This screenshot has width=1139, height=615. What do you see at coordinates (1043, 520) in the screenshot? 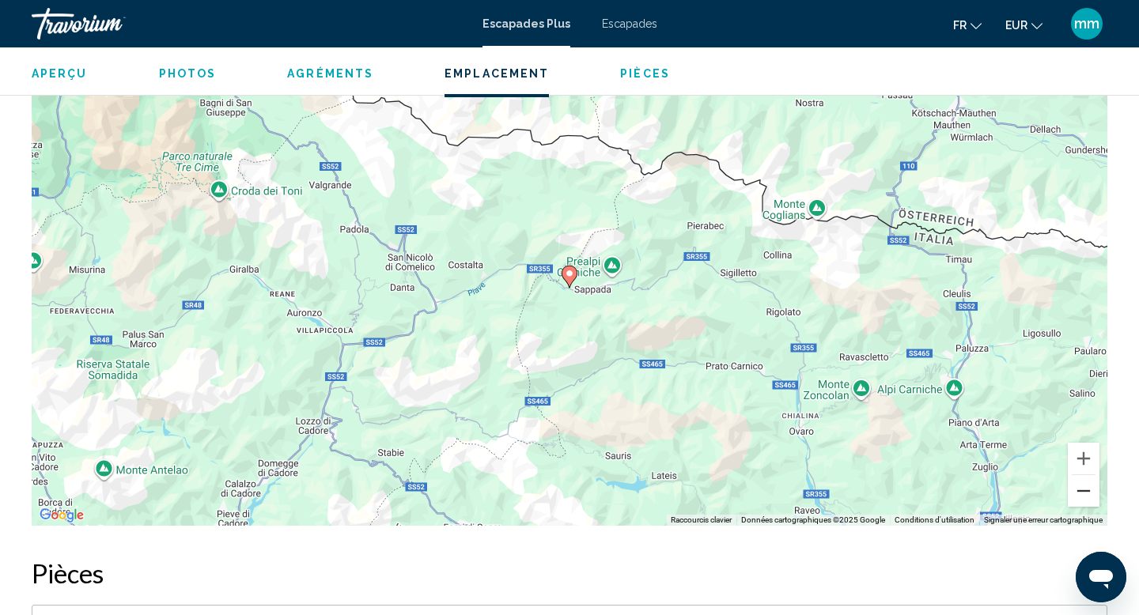
I see `a: Signaler une erreur cartographique` at bounding box center [1043, 520].